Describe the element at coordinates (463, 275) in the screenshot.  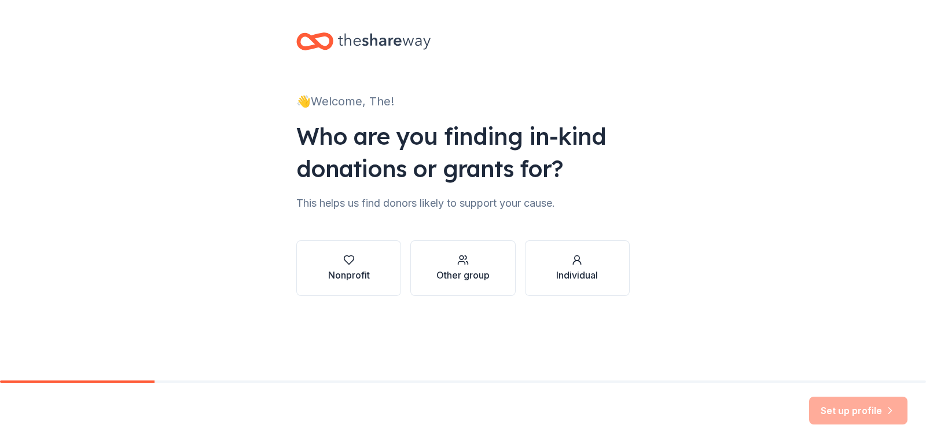
I see `div: Other group` at that location.